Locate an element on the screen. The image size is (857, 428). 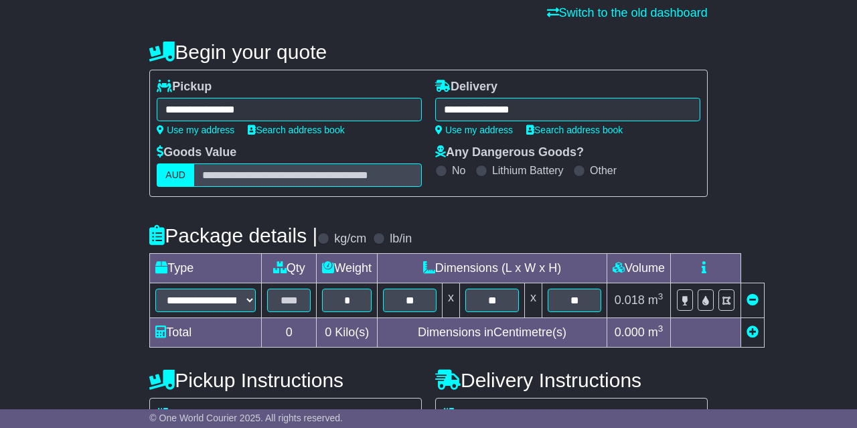
h4: Begin your quote is located at coordinates (428, 52).